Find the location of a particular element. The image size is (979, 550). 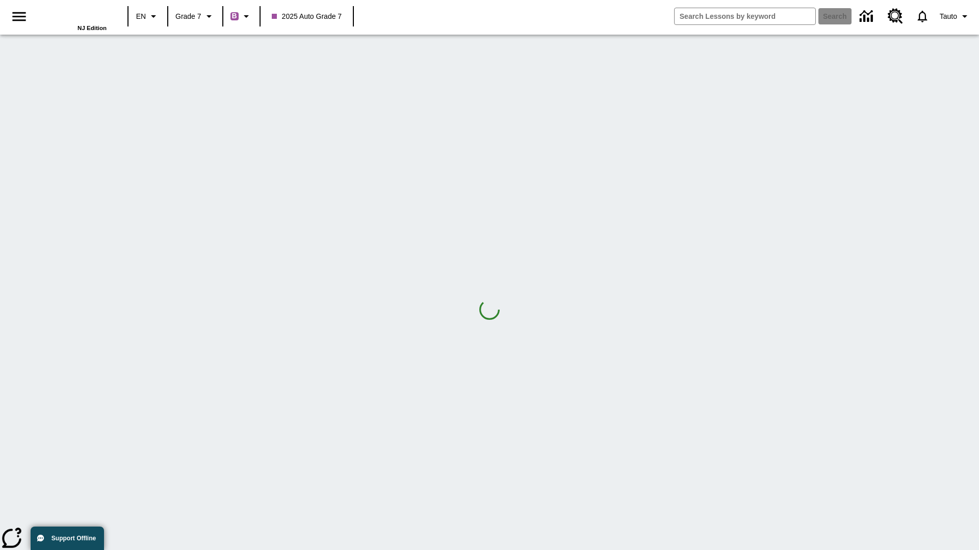

input: search field is located at coordinates (745, 16).